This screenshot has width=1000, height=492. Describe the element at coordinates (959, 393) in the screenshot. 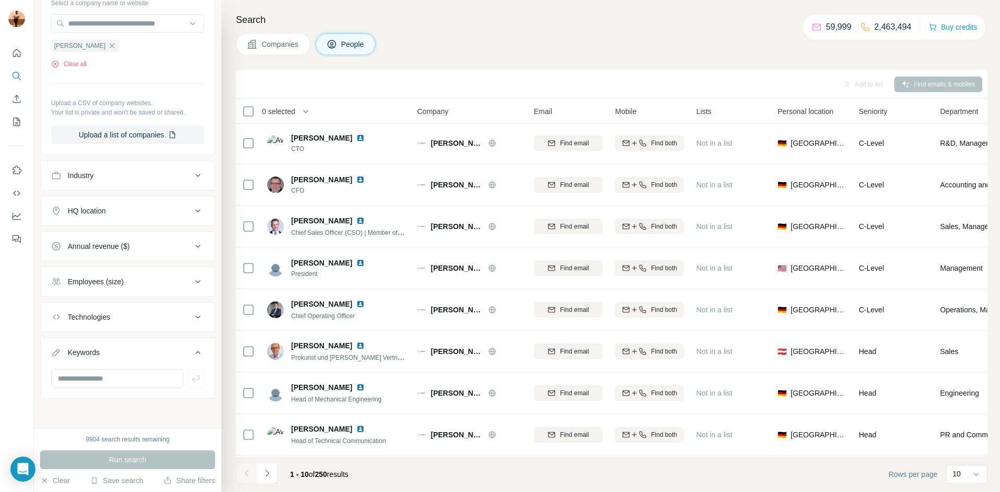

I see `span: Engineering` at that location.